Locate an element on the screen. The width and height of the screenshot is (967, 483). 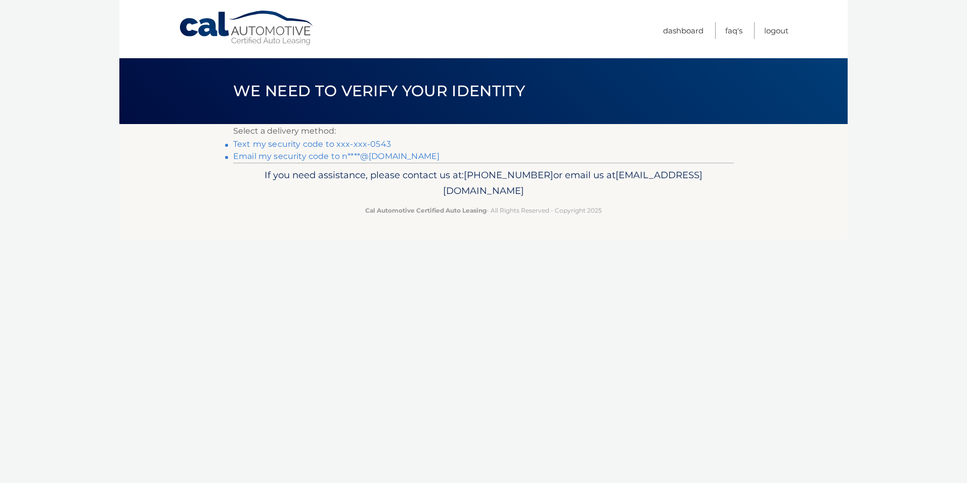
span: We need to verify your identity is located at coordinates (379, 91).